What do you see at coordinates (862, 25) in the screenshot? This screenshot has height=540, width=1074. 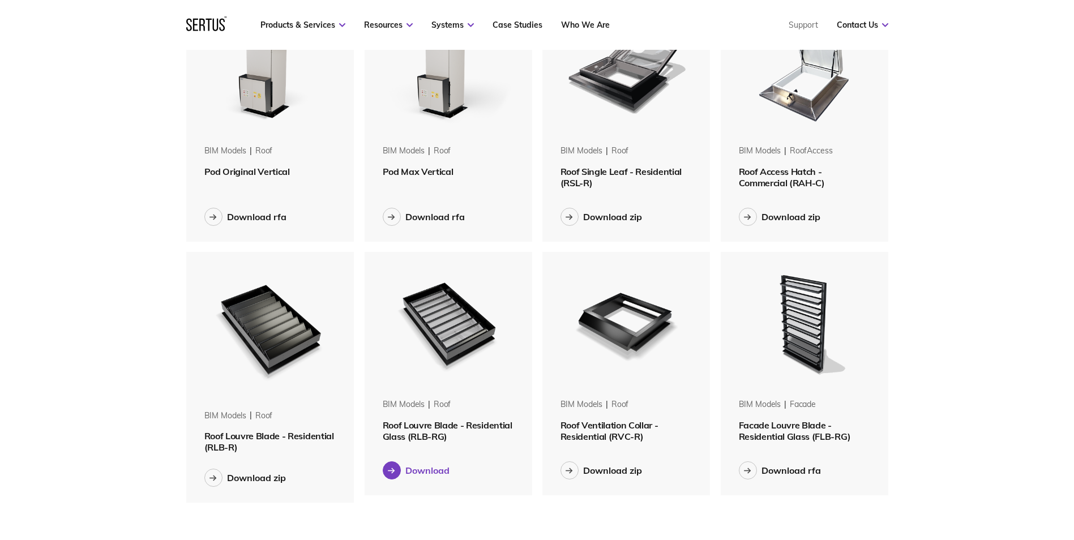 I see `a: Contact Us` at bounding box center [862, 25].